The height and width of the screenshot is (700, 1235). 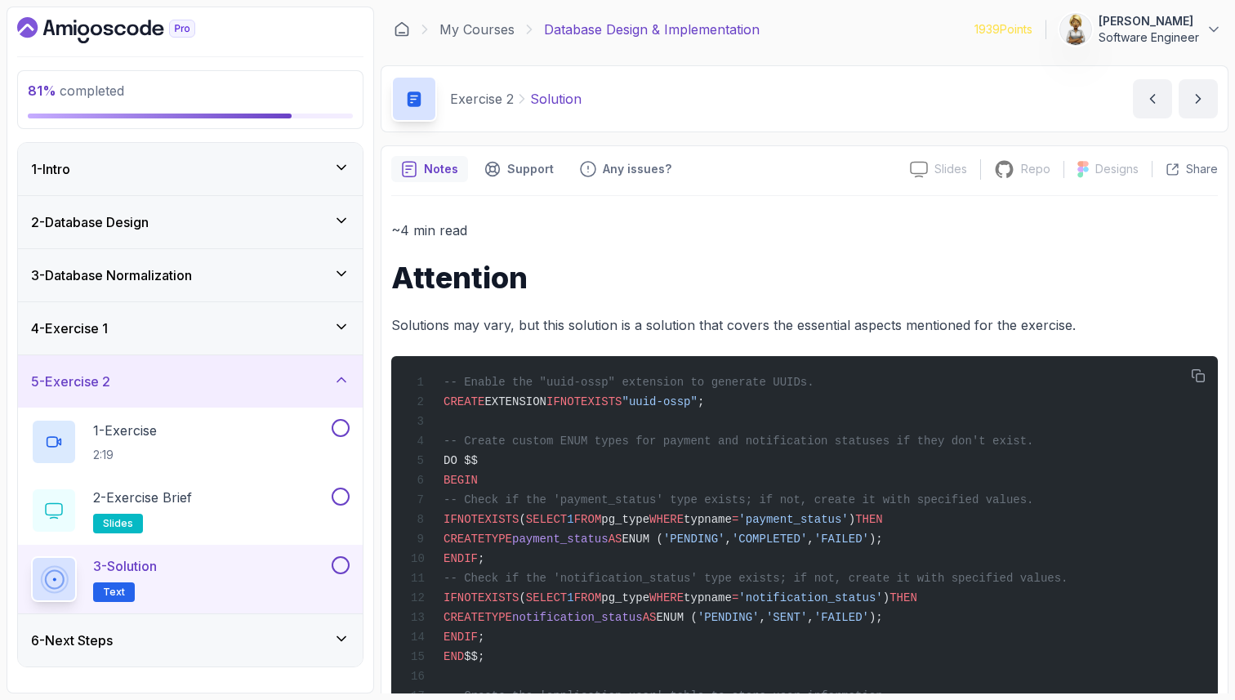 What do you see at coordinates (1036, 169) in the screenshot?
I see `p: Repo` at bounding box center [1036, 169].